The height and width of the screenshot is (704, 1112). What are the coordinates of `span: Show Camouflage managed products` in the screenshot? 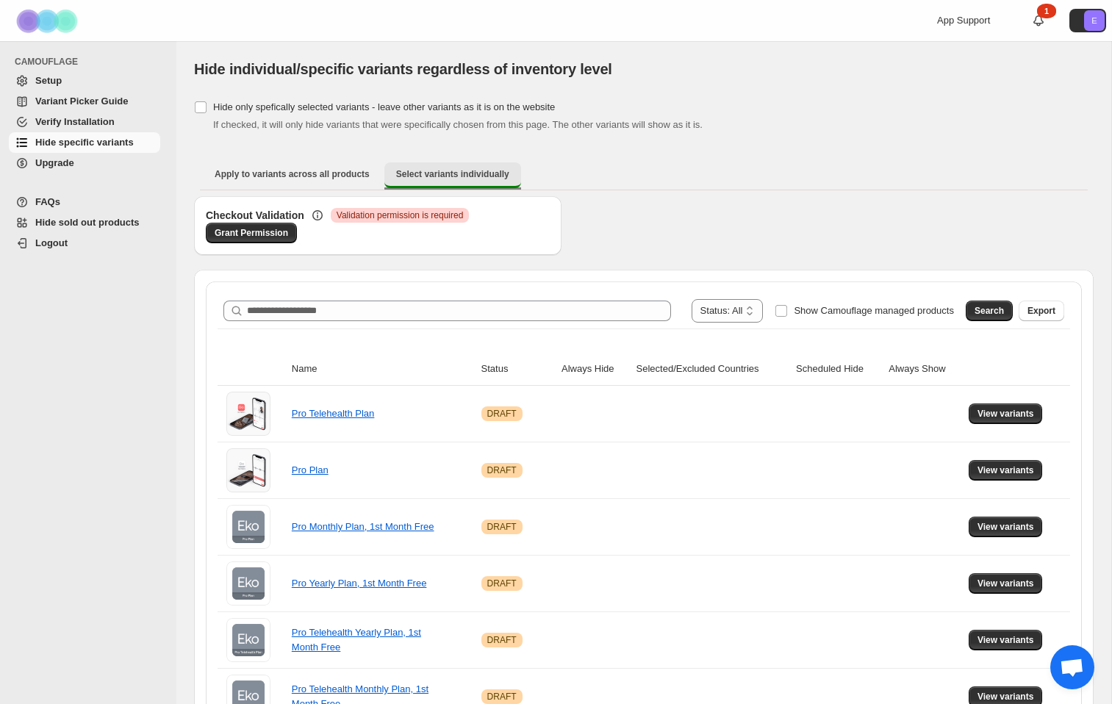 It's located at (874, 310).